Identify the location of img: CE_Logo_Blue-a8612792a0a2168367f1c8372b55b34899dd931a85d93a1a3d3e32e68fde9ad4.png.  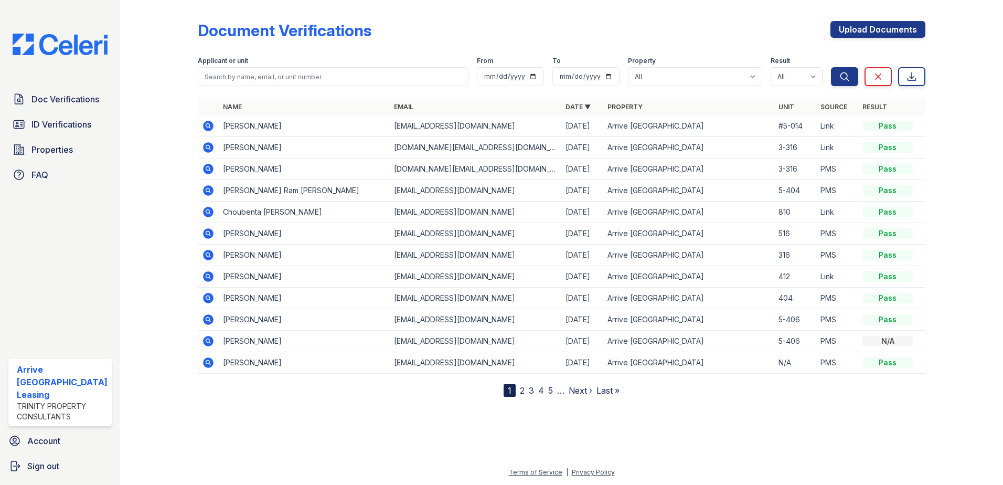
(60, 44).